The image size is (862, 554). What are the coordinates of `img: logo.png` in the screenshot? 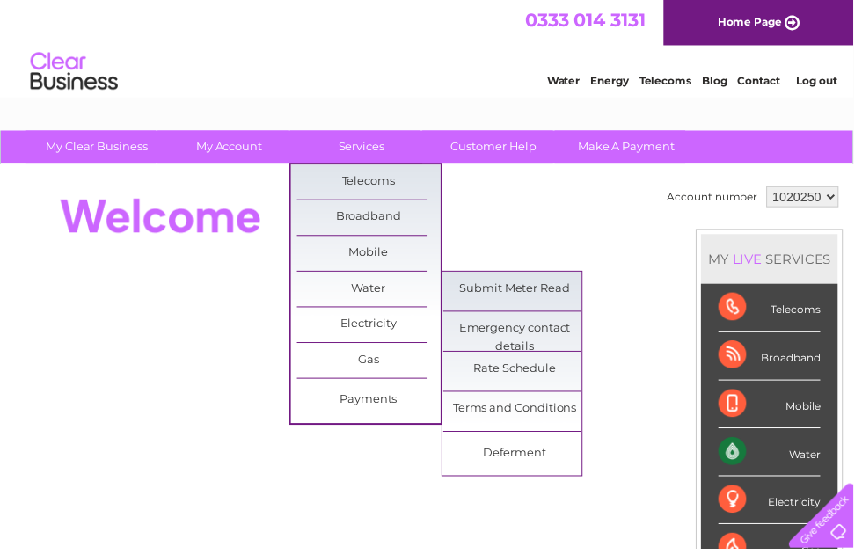 It's located at (75, 72).